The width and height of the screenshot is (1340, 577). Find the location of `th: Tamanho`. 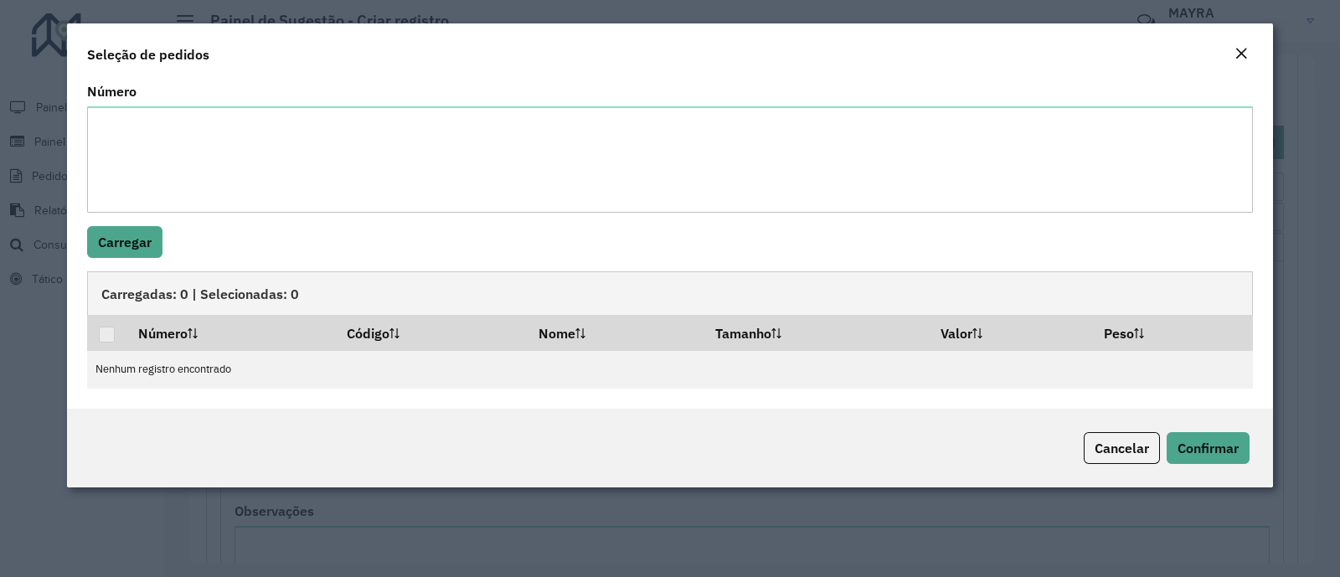

th: Tamanho is located at coordinates (815, 332).